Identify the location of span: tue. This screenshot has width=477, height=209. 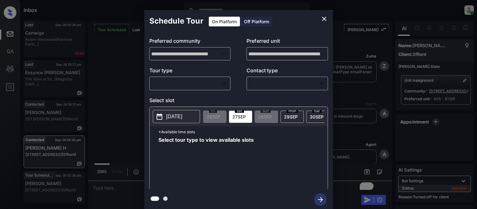
(317, 111).